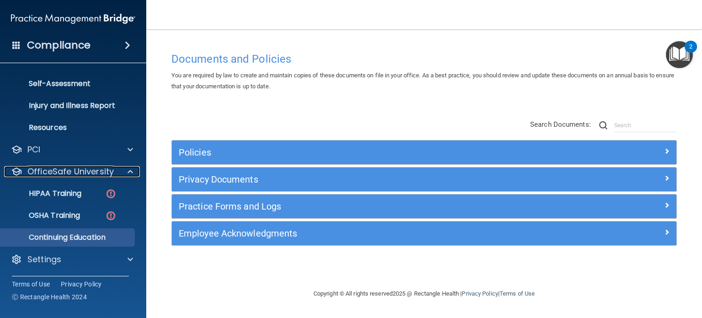 Image resolution: width=702 pixels, height=318 pixels. What do you see at coordinates (361, 179) in the screenshot?
I see `h5: Privacy Documents` at bounding box center [361, 179].